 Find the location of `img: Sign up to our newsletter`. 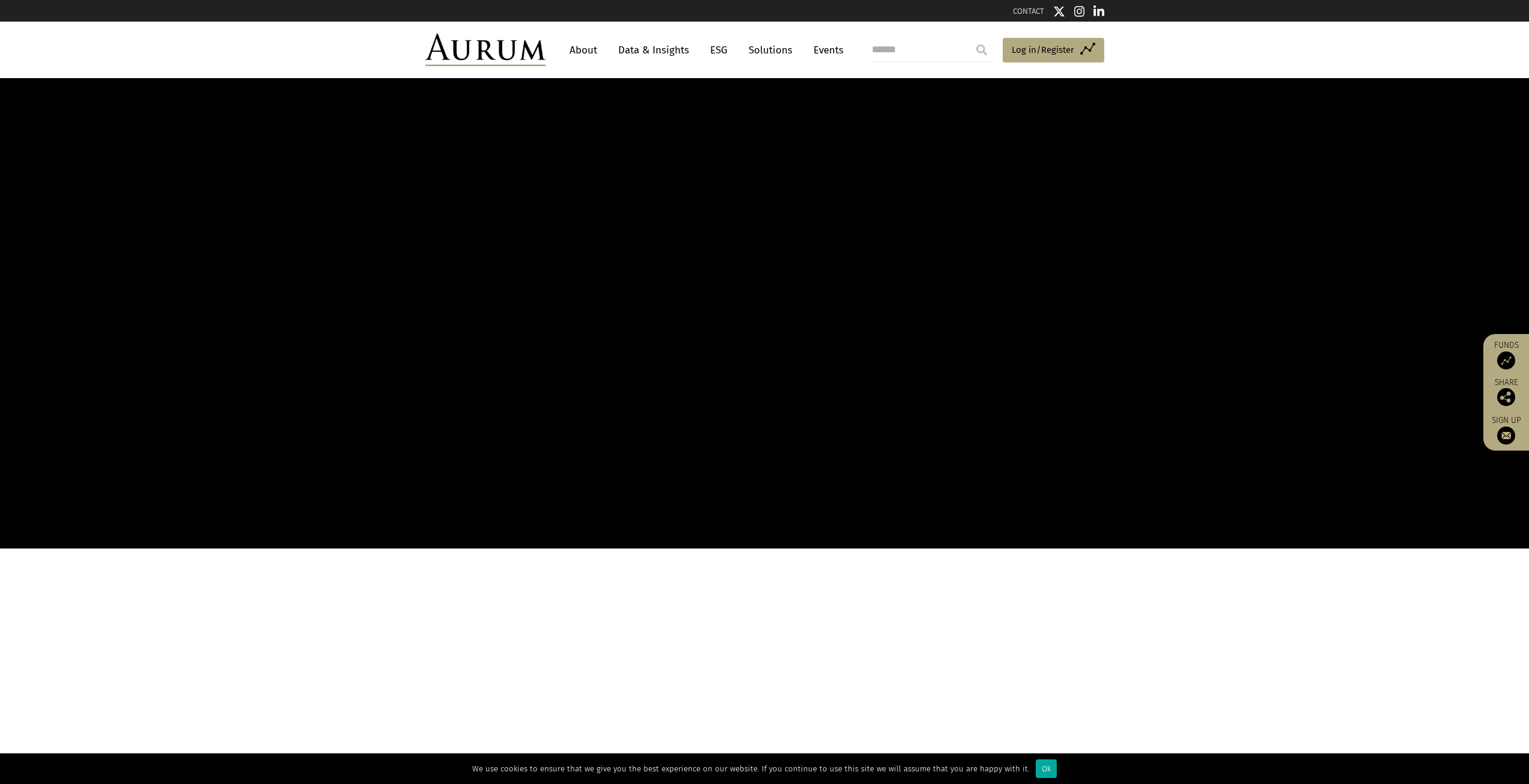

img: Sign up to our newsletter is located at coordinates (1506, 435).